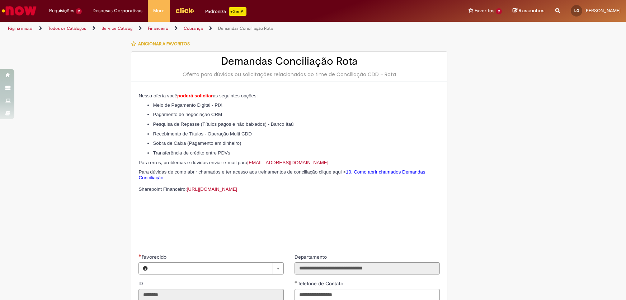 The width and height of the screenshot is (626, 300). I want to click on span: Necessários - Favorecido, so click(155, 257).